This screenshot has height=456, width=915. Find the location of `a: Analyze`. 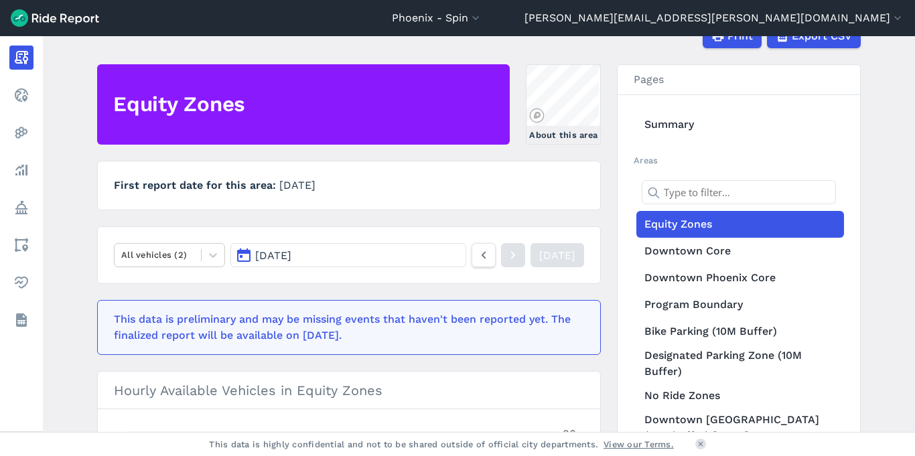

a: Analyze is located at coordinates (21, 170).